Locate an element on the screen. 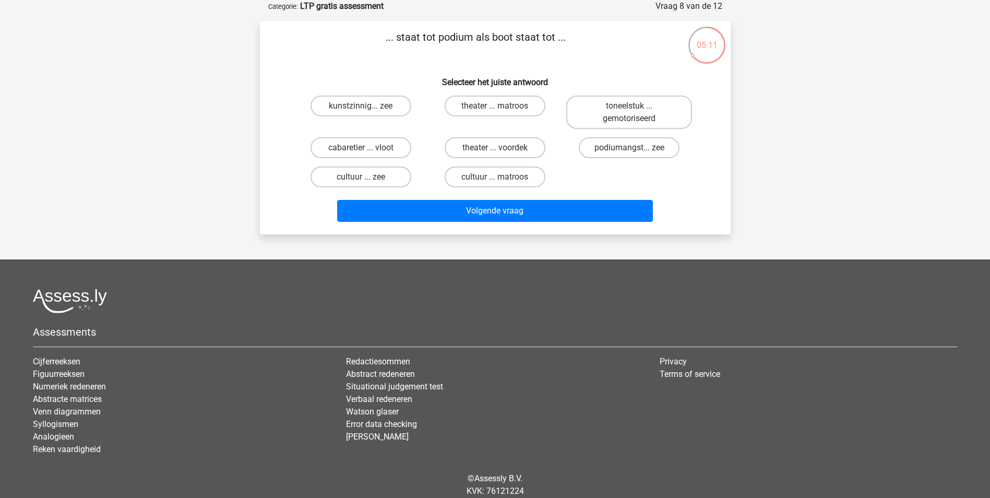  a: Figuurreeksen is located at coordinates (58, 374).